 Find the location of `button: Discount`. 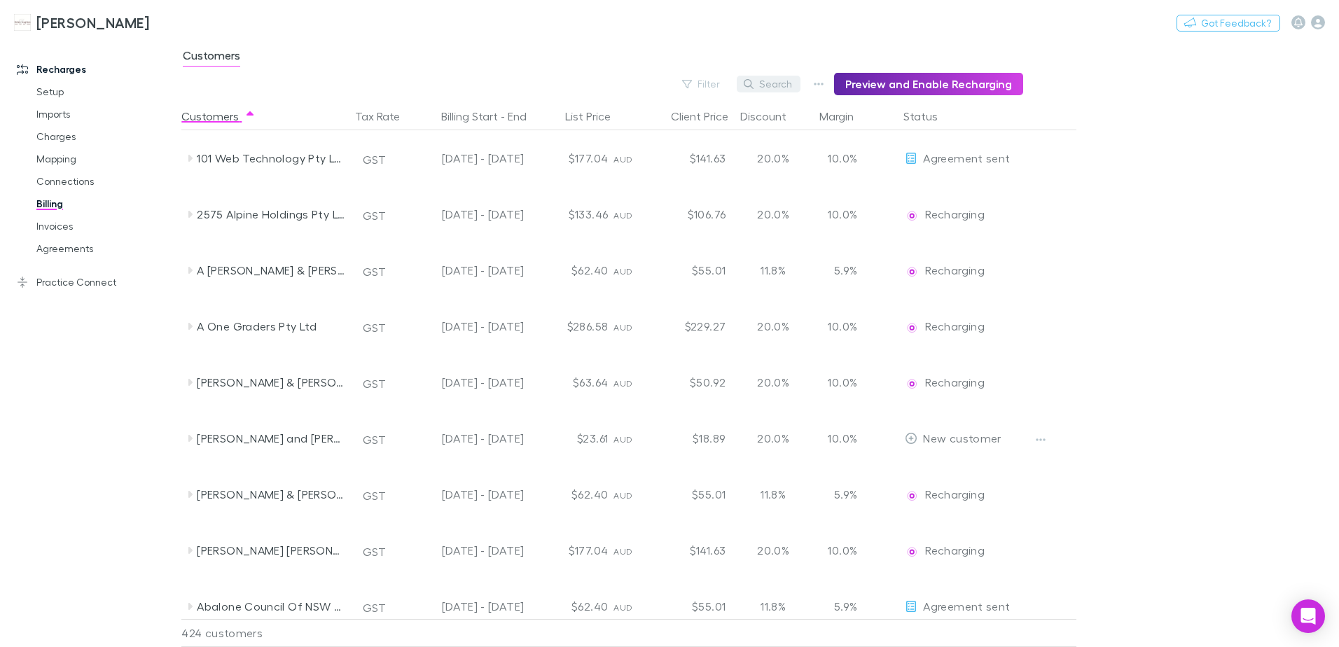

button: Discount is located at coordinates (772, 116).